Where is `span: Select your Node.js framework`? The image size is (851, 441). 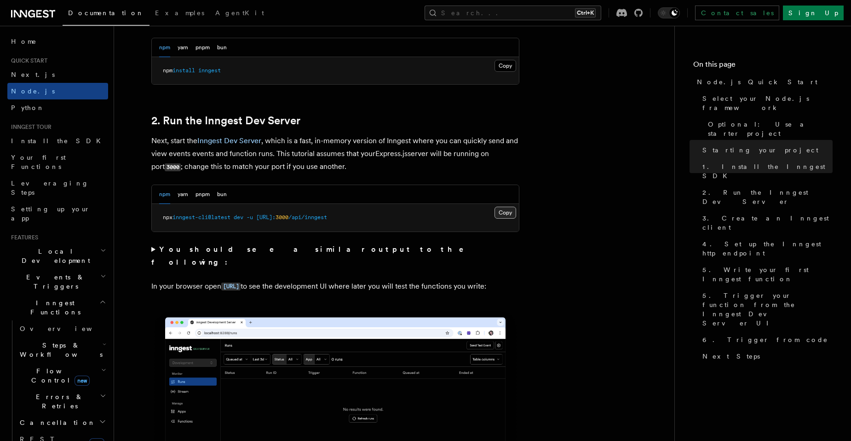 span: Select your Node.js framework is located at coordinates (767, 103).